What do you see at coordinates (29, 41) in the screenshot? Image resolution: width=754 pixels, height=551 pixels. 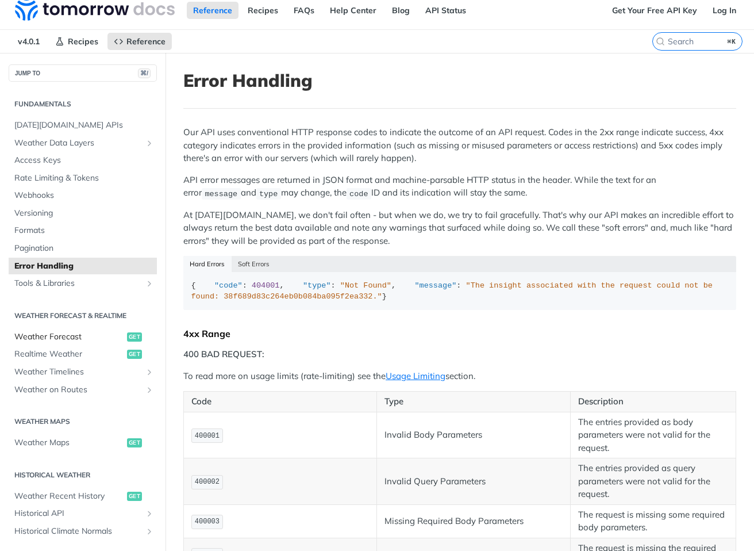 I see `span: v4.0.1` at bounding box center [29, 41].